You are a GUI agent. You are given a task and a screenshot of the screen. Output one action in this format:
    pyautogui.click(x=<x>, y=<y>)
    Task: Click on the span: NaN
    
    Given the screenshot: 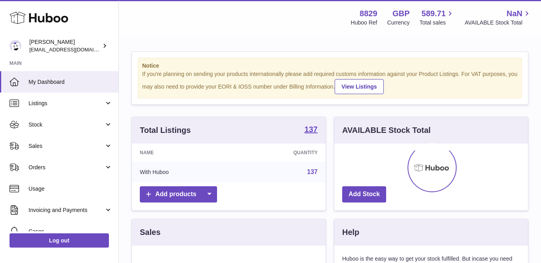 What is the action you would take?
    pyautogui.click(x=514, y=13)
    